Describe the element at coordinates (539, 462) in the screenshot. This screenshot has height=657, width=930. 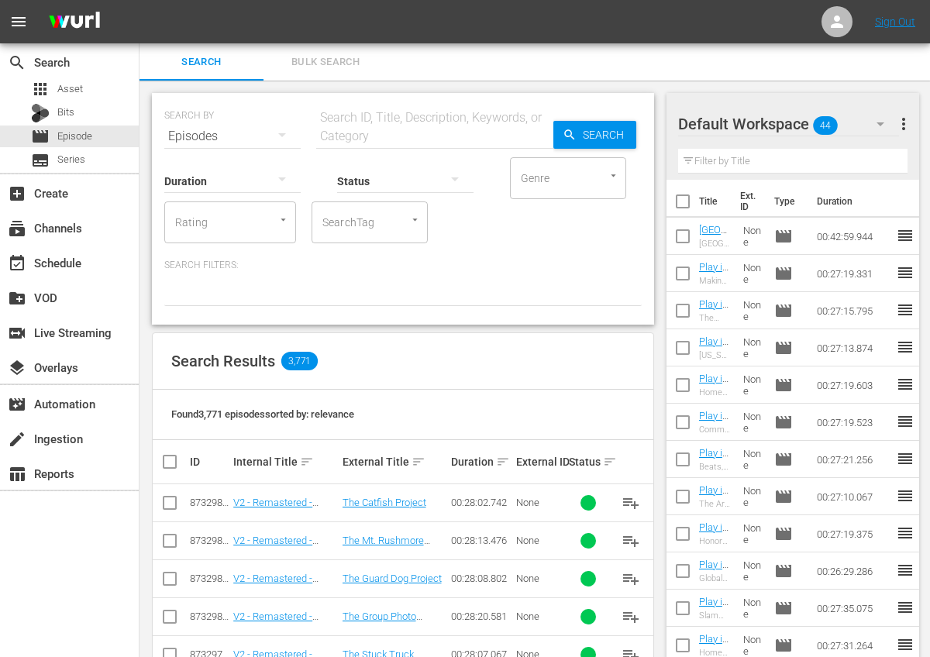
I see `div: External ID` at that location.